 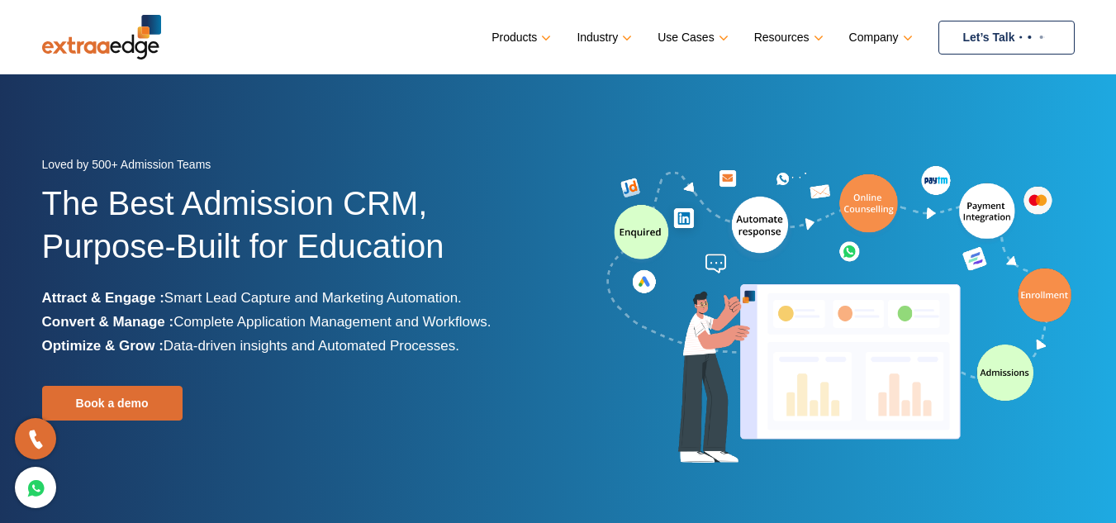 What do you see at coordinates (313, 297) in the screenshot?
I see `span: Smart Lead Capture and Marketing Automation.` at bounding box center [313, 297].